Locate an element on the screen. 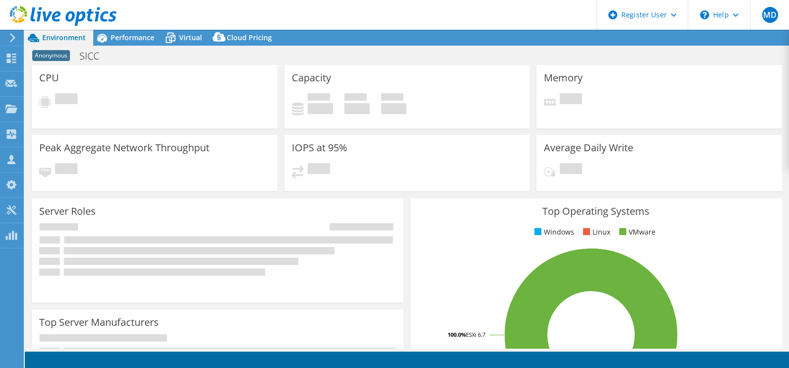 This screenshot has width=789, height=368. li: Linux is located at coordinates (595, 232).